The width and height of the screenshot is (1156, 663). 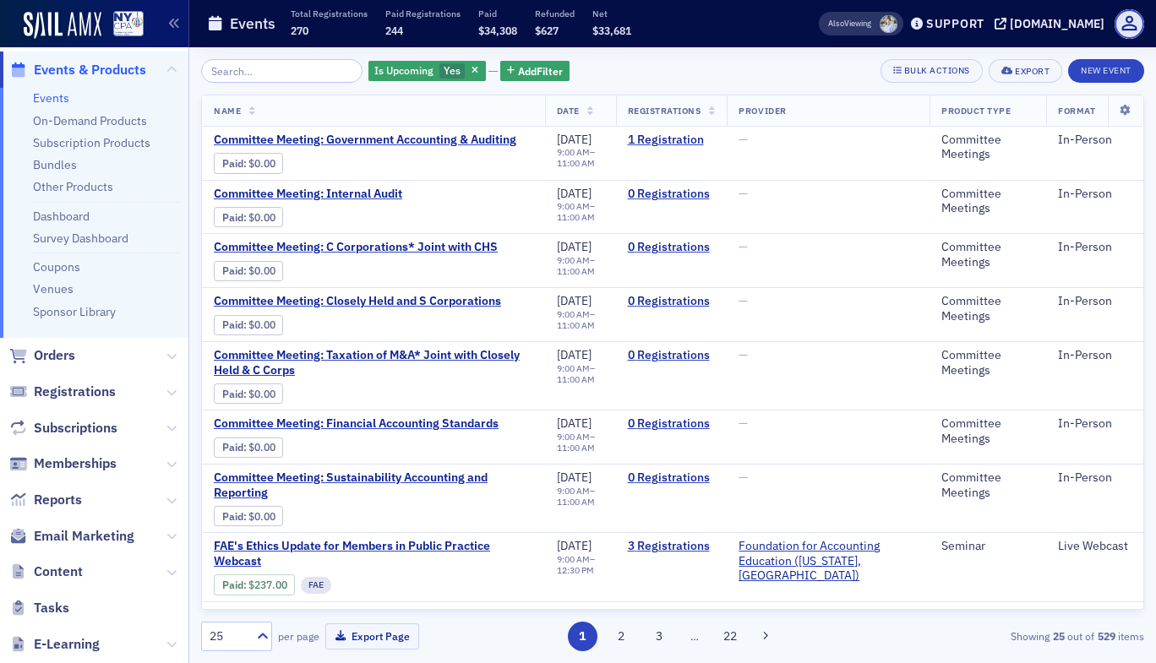 I want to click on a: Survey Dashboard, so click(x=80, y=238).